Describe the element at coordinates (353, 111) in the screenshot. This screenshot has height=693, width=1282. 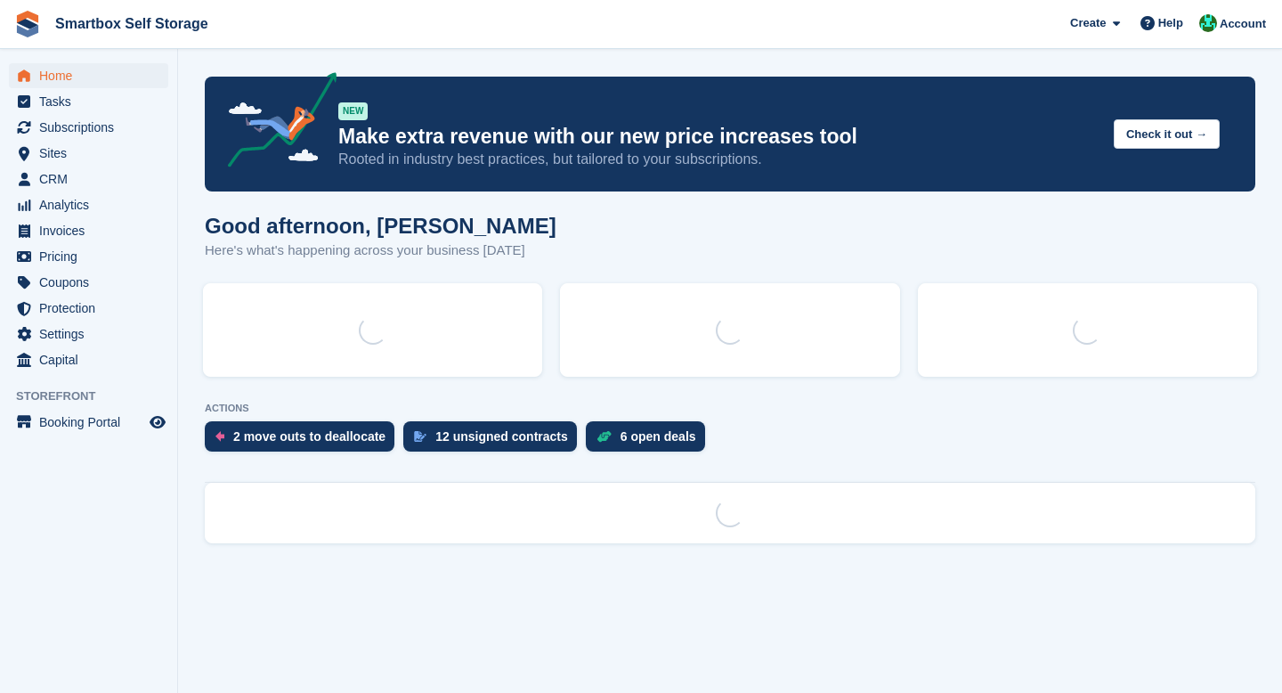
I see `div: NEW` at that location.